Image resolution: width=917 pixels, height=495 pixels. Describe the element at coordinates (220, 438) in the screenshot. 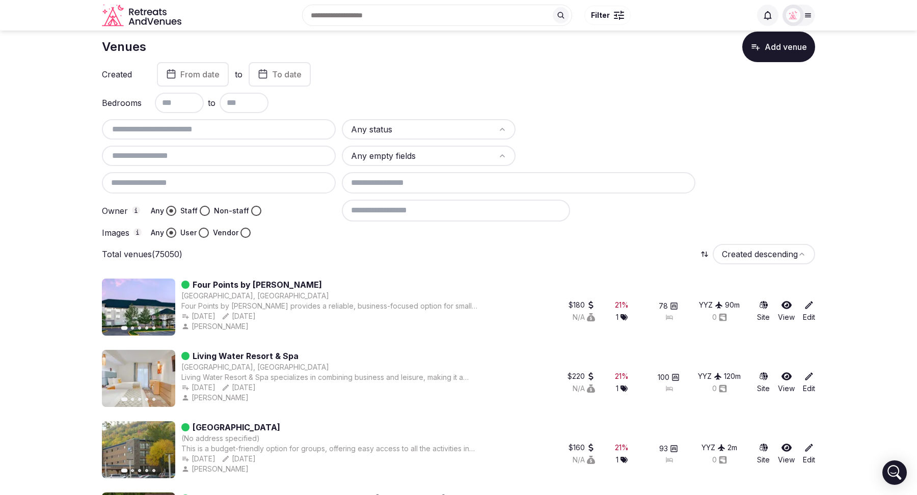

I see `div: (No address specified)` at that location.